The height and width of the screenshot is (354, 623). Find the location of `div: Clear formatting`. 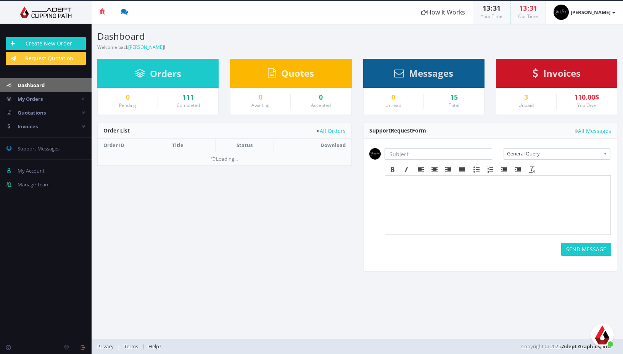

div: Clear formatting is located at coordinates (532, 169).